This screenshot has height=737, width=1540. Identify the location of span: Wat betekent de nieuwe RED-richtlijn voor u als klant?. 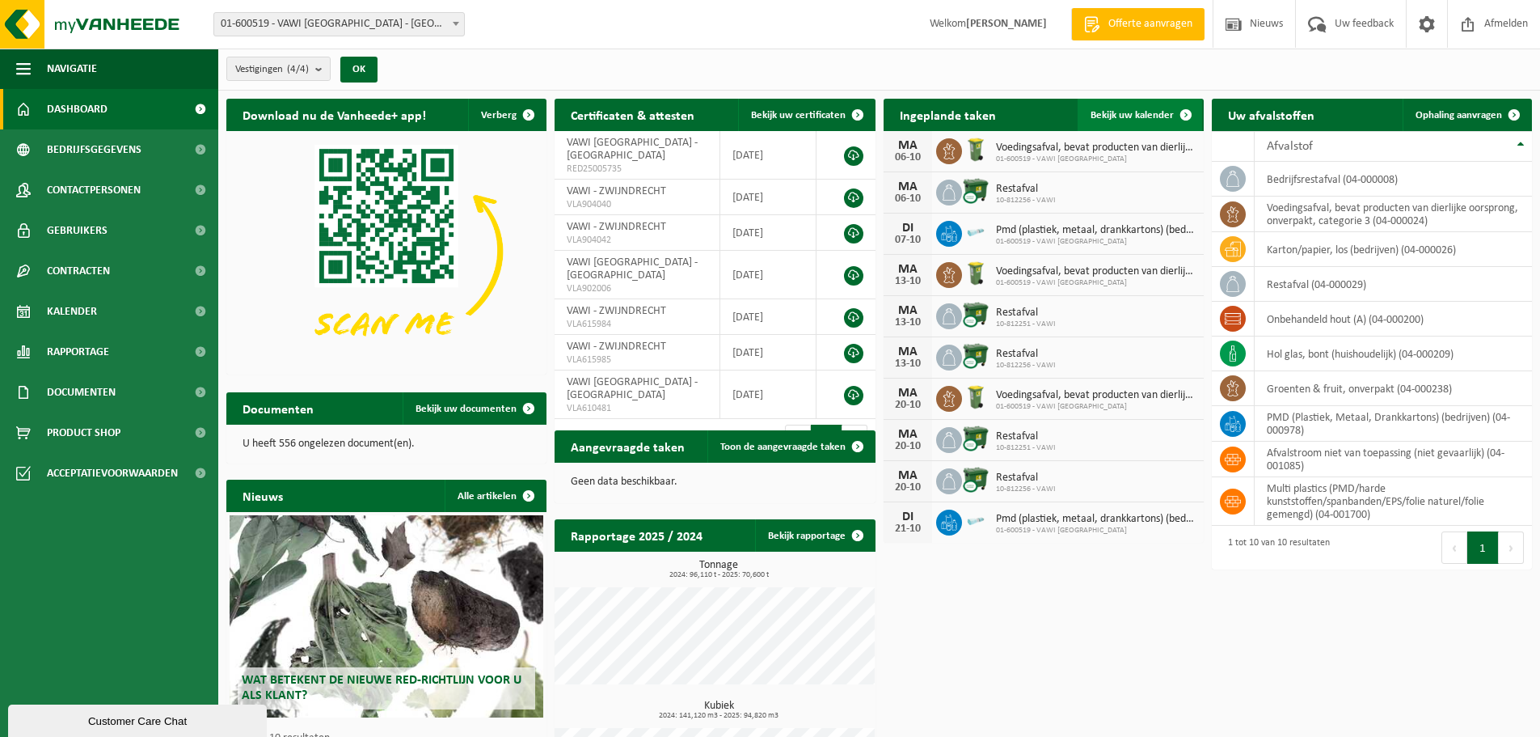
(382, 687).